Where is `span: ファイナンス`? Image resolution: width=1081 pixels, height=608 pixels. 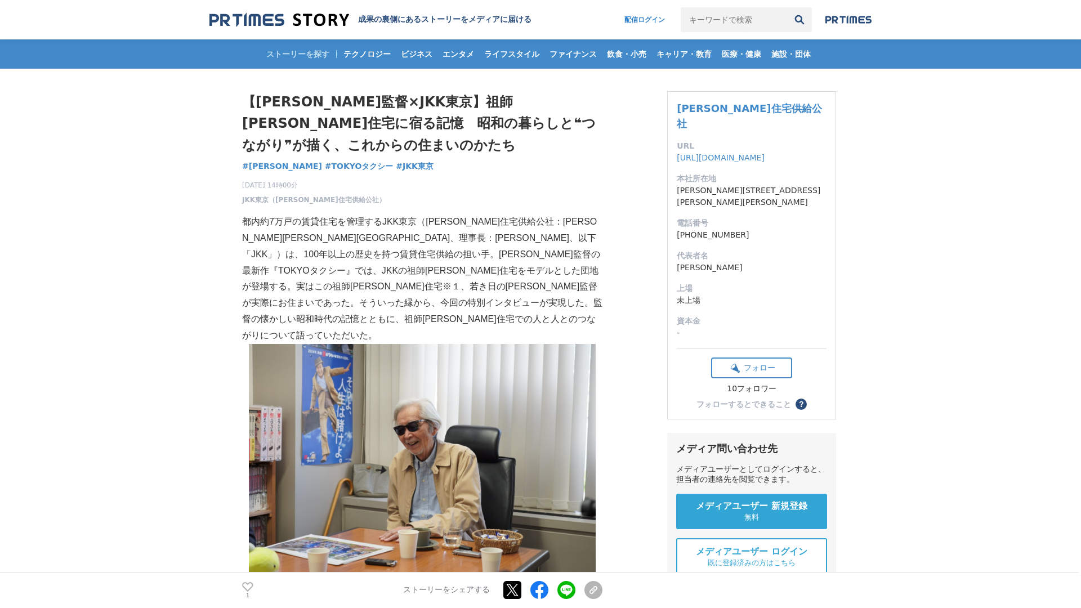 span: ファイナンス is located at coordinates (573, 54).